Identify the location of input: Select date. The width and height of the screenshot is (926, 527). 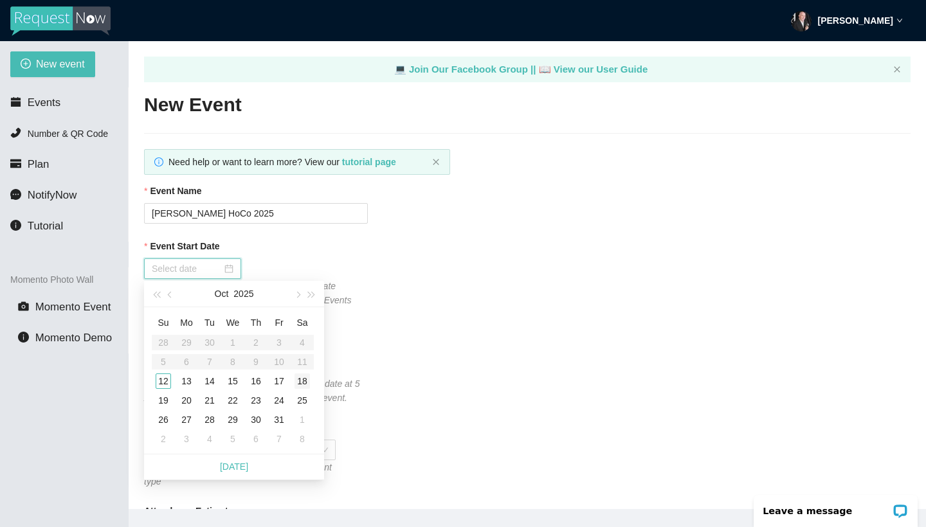
(186, 269).